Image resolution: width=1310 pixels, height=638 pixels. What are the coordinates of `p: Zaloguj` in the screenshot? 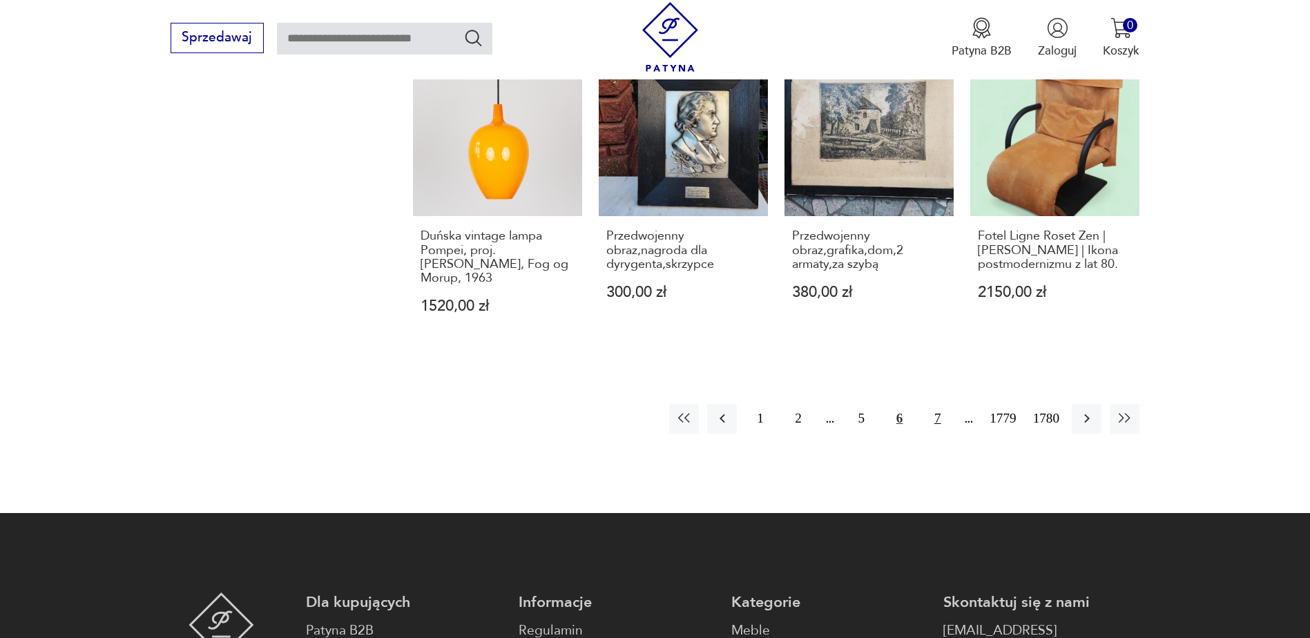 It's located at (1057, 50).